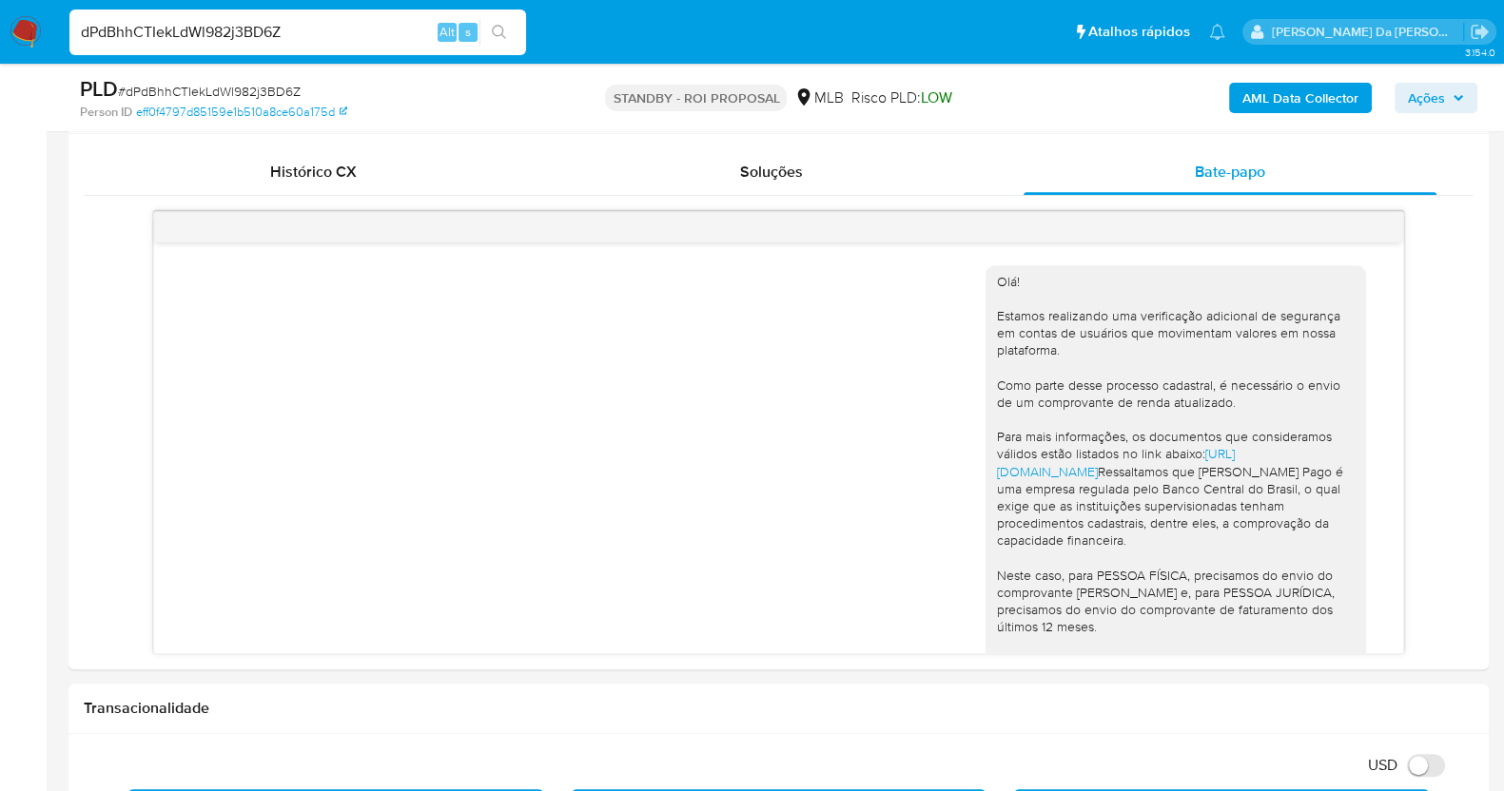  I want to click on a: Sair, so click(1479, 31).